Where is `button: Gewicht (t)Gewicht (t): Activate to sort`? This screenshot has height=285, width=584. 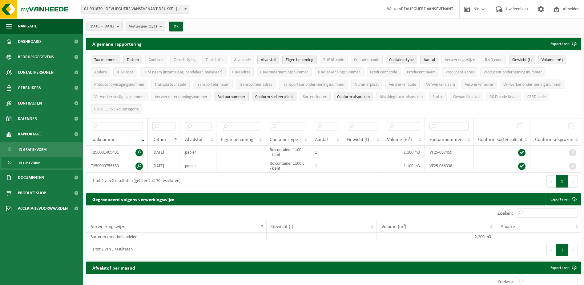
button: Gewicht (t)Gewicht (t): Activate to sort is located at coordinates (522, 59).